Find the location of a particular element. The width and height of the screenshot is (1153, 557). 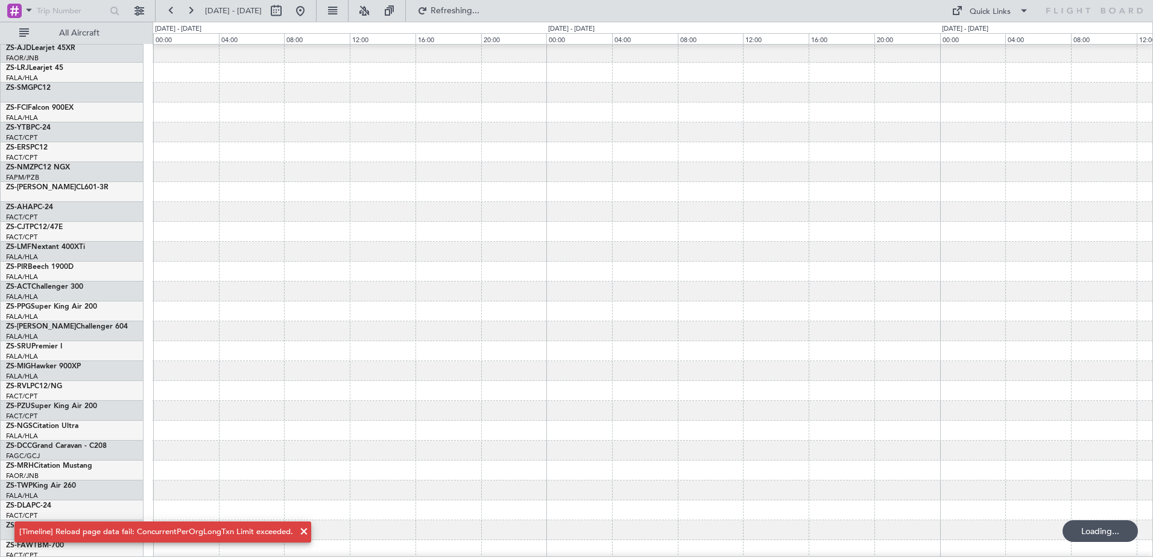

button: Refreshing... is located at coordinates (448, 11).